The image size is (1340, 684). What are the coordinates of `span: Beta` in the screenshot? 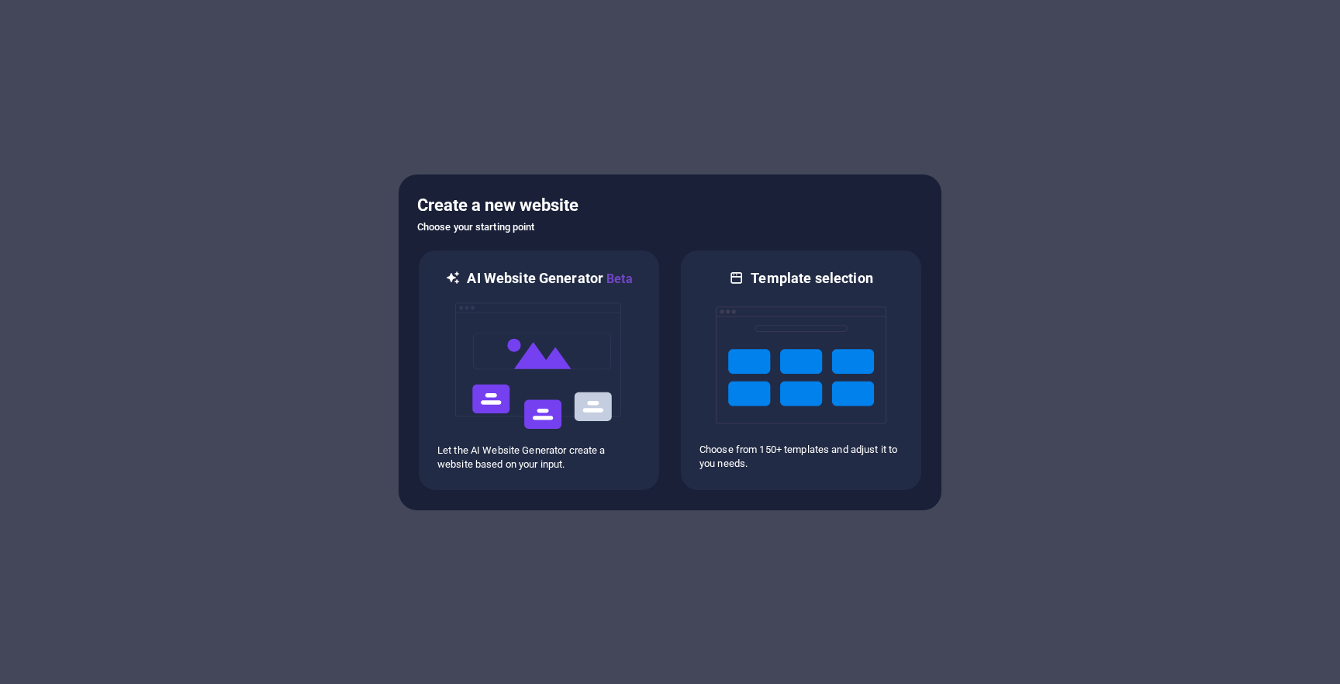 It's located at (618, 278).